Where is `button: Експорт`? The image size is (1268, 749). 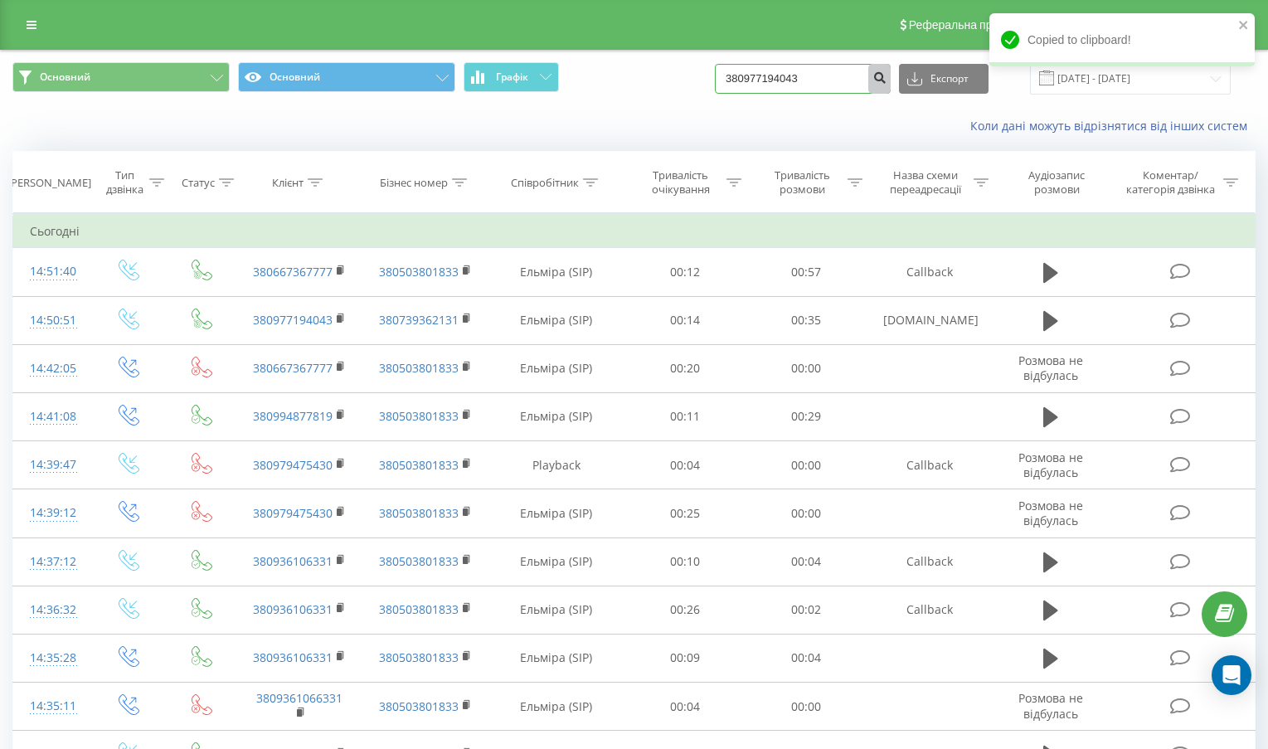
button: Експорт is located at coordinates (944, 79).